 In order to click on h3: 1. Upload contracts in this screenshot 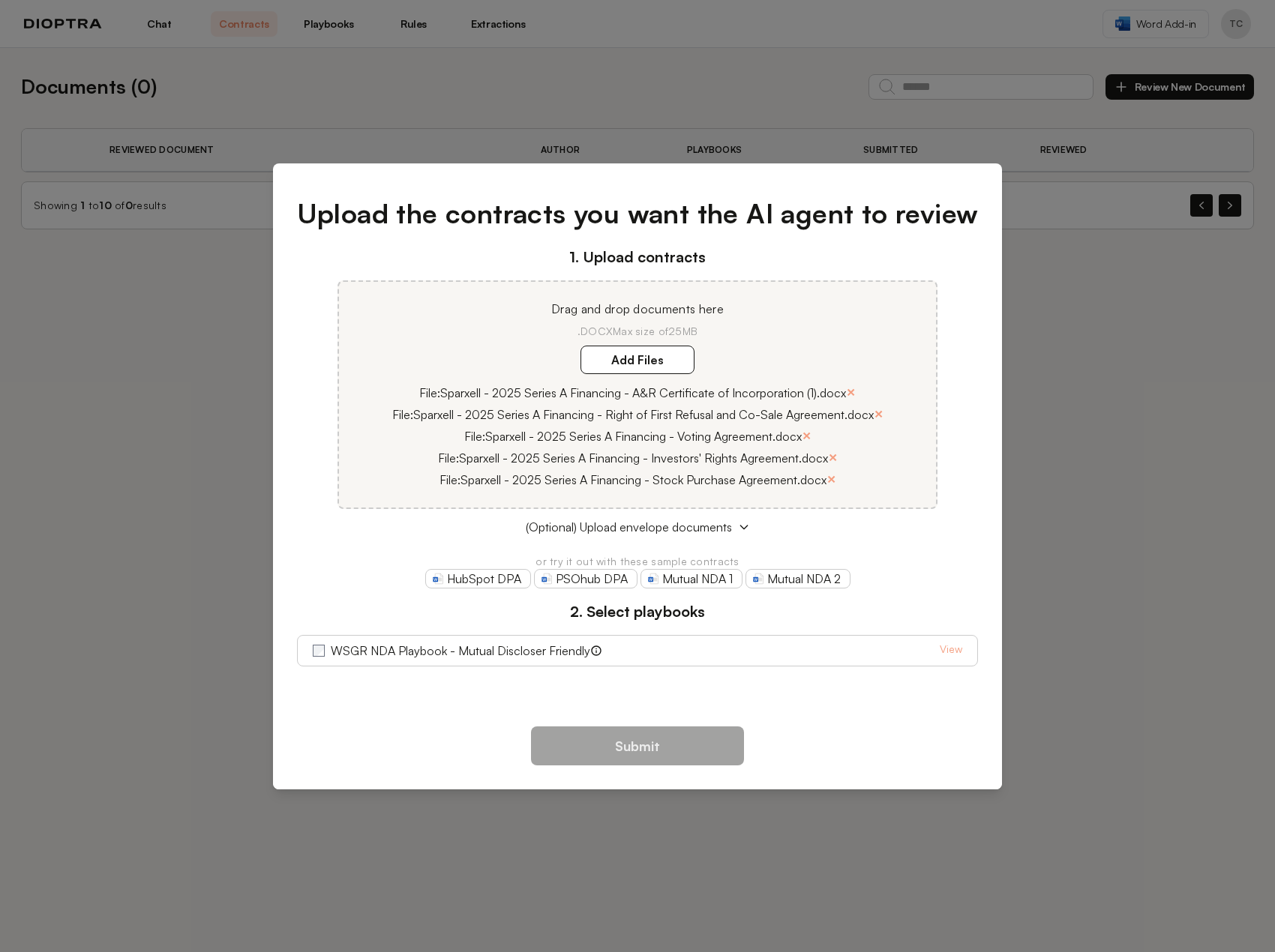, I will do `click(638, 258)`.